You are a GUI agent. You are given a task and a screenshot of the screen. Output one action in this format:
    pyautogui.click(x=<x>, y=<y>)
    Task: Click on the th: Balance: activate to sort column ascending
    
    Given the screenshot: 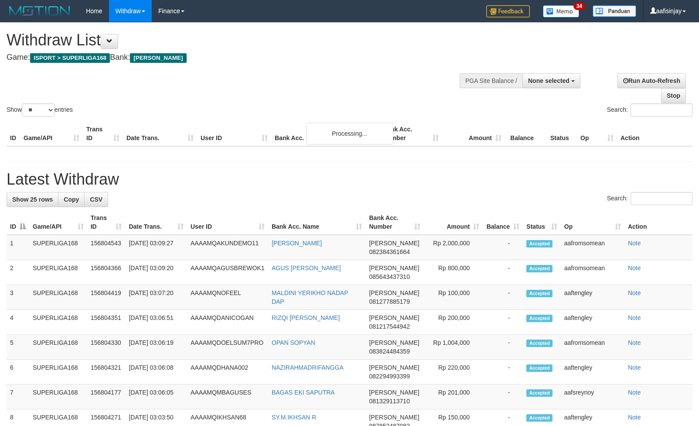 What is the action you would take?
    pyautogui.click(x=503, y=222)
    